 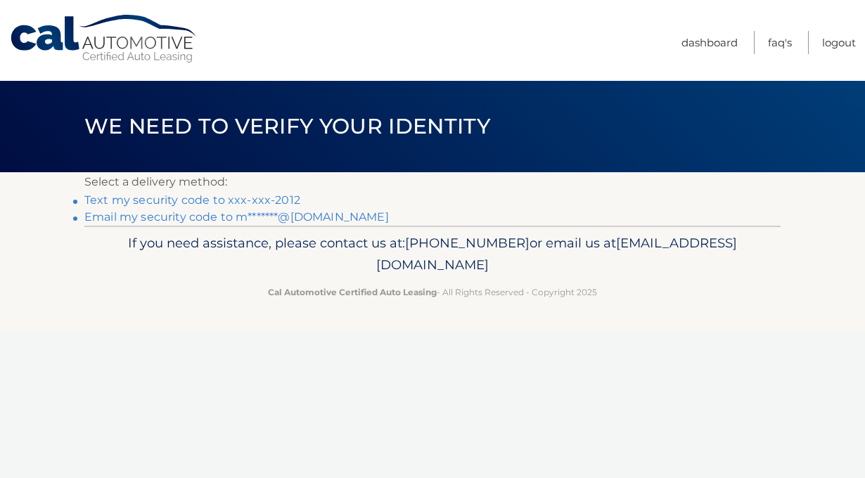 What do you see at coordinates (839, 42) in the screenshot?
I see `a: Logout` at bounding box center [839, 42].